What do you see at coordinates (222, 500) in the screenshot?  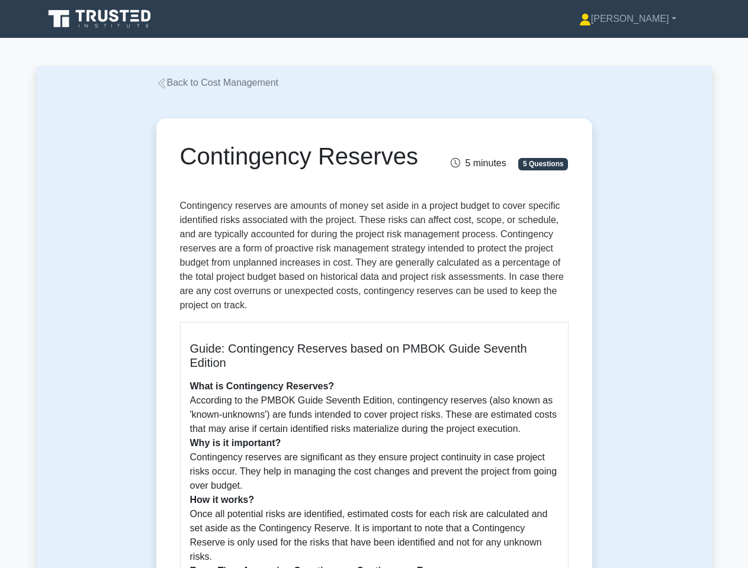 I see `b: How it works?` at bounding box center [222, 500].